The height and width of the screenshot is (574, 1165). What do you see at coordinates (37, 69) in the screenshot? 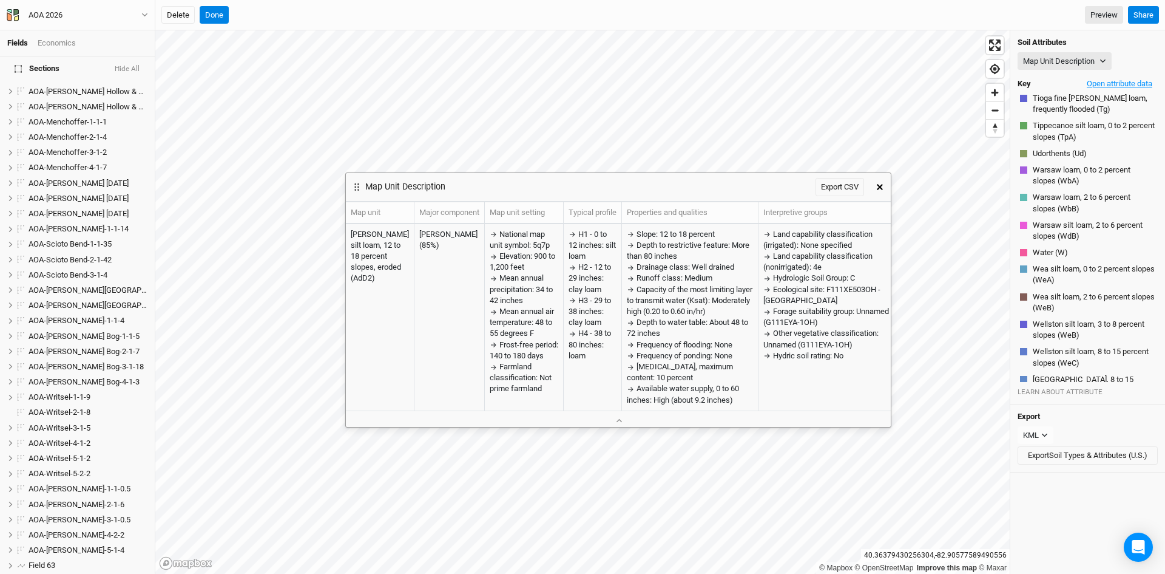
I see `span: Sections` at bounding box center [37, 69].